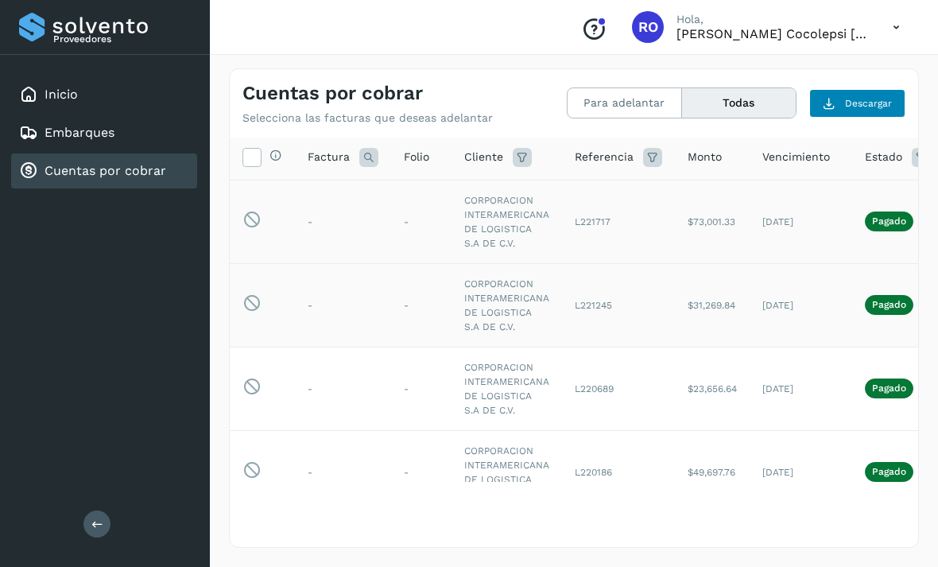  I want to click on p: Rosa Osiris Cocolepsi Morales, so click(772, 33).